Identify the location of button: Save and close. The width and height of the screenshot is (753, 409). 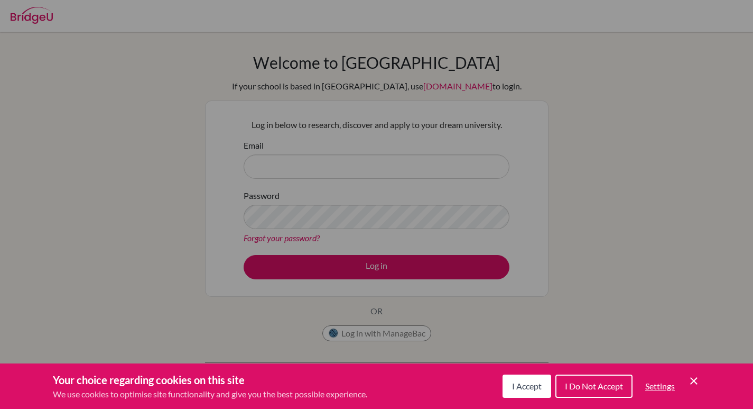
(694, 381).